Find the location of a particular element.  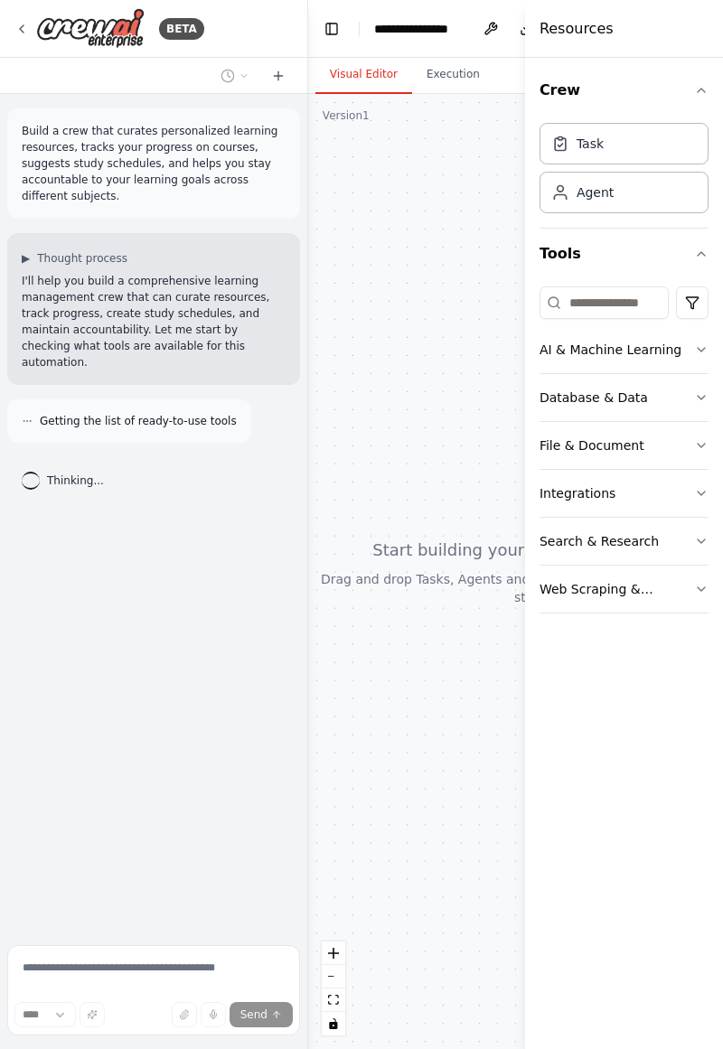

div: AI & Machine Learning is located at coordinates (610, 350).